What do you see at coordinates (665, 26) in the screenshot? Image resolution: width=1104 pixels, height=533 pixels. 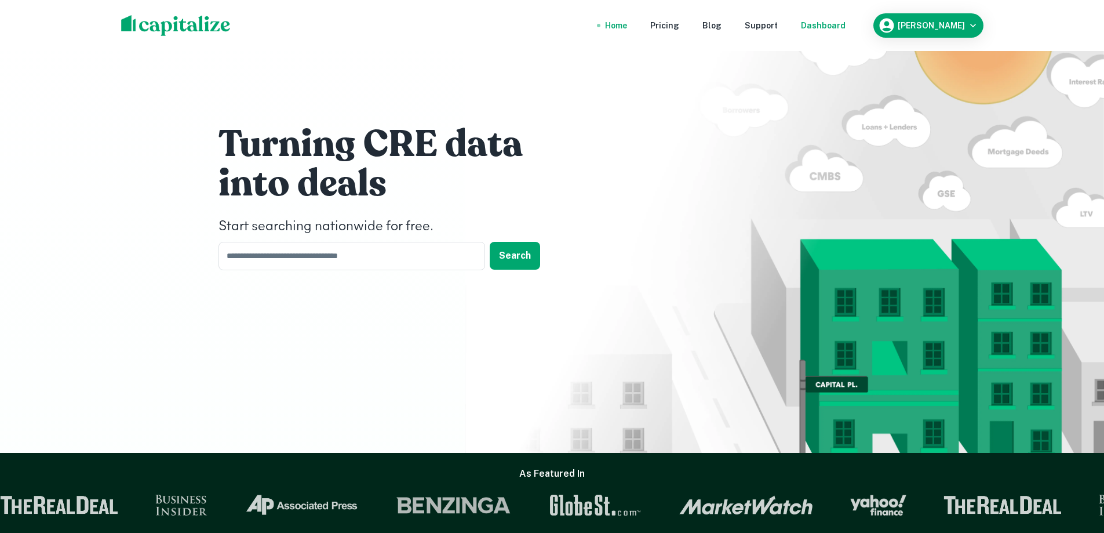 I see `div: Pricing` at bounding box center [665, 26].